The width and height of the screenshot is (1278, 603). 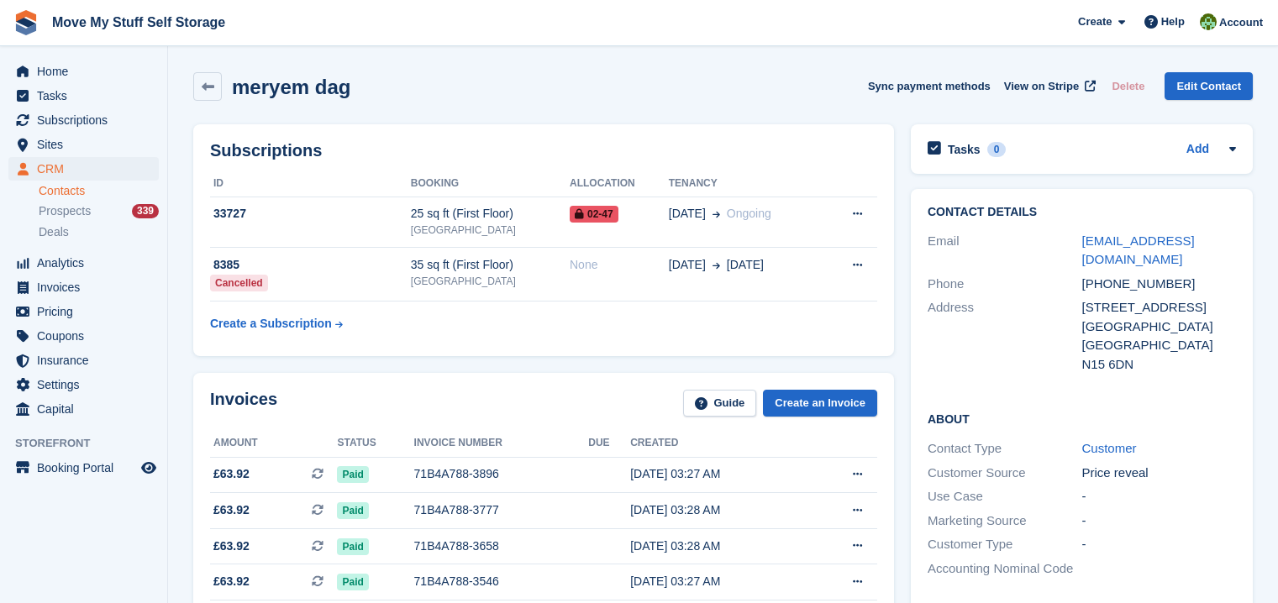 I want to click on a: Move My Stuff Self Storage, so click(x=139, y=22).